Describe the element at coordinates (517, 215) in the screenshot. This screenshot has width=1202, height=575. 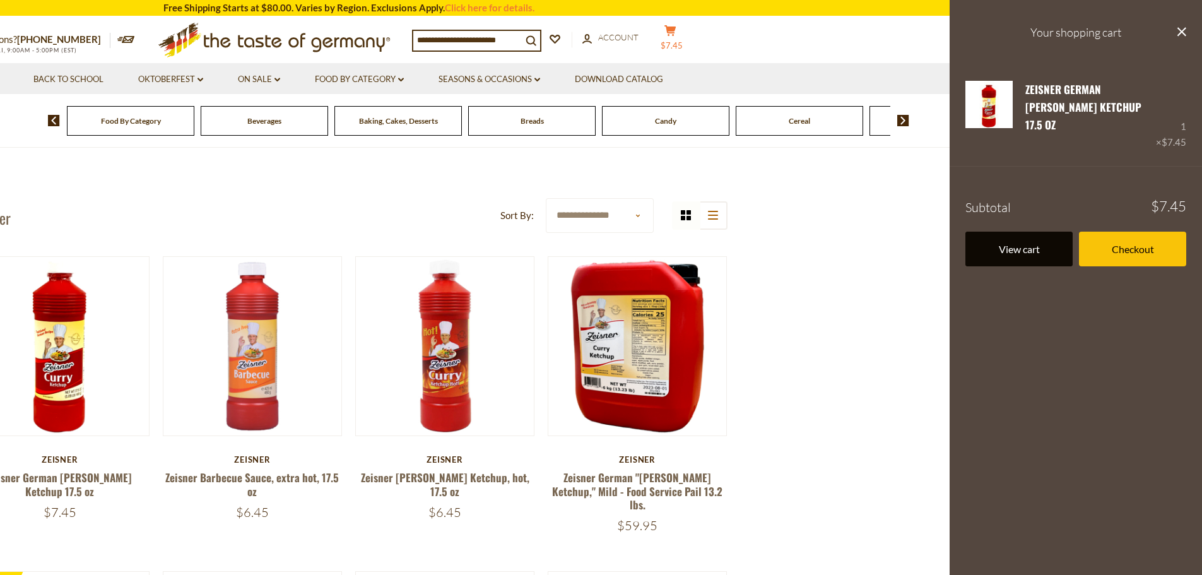
I see `label: Sort By:` at that location.